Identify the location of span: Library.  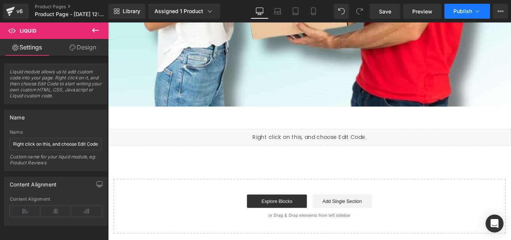
(131, 11).